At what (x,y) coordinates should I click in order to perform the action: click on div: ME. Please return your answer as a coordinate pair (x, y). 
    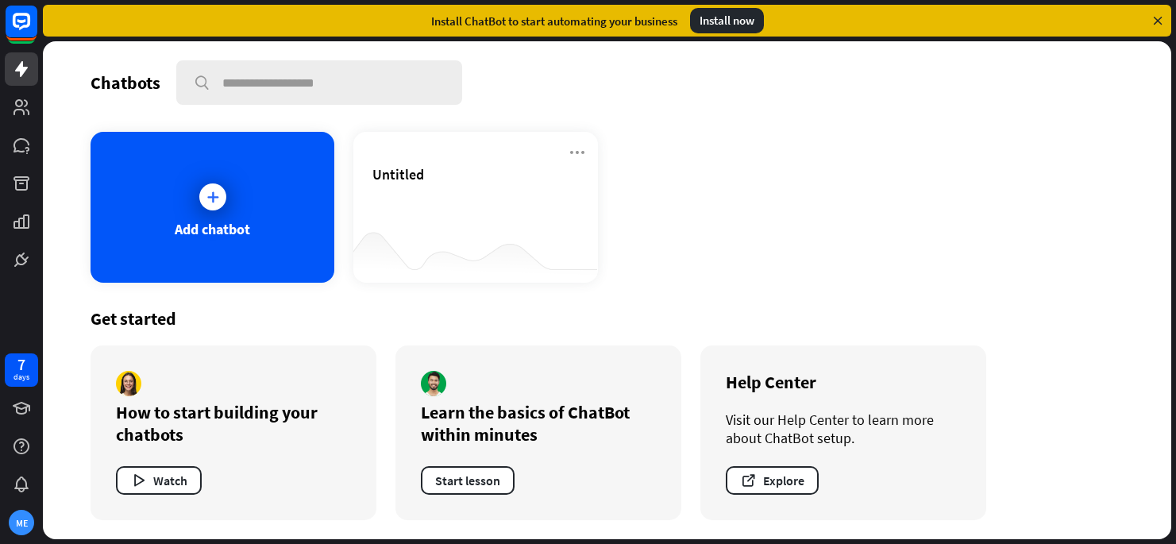
    Looking at the image, I should click on (21, 523).